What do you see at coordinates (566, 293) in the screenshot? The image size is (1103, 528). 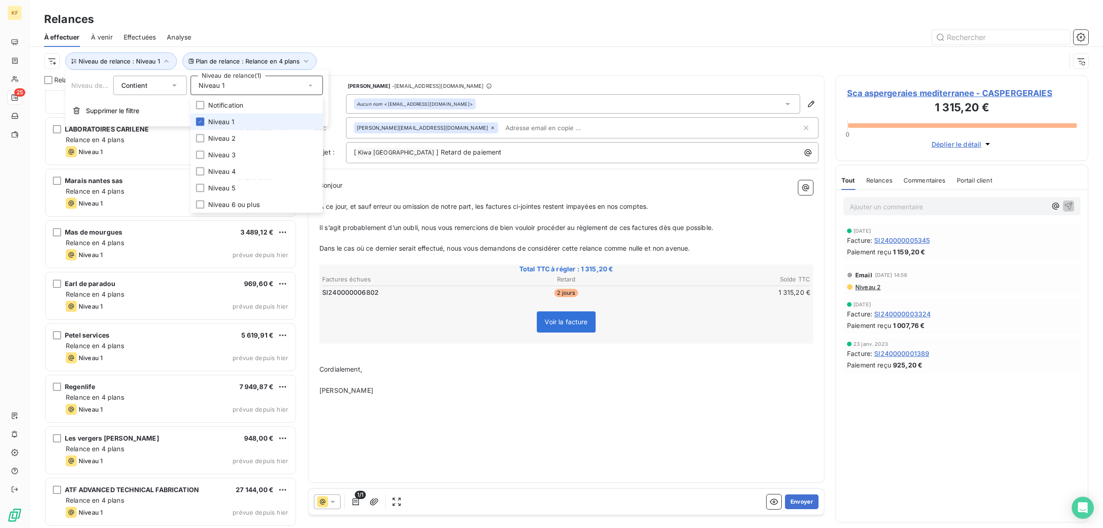 I see `span: 2 jours` at bounding box center [566, 293].